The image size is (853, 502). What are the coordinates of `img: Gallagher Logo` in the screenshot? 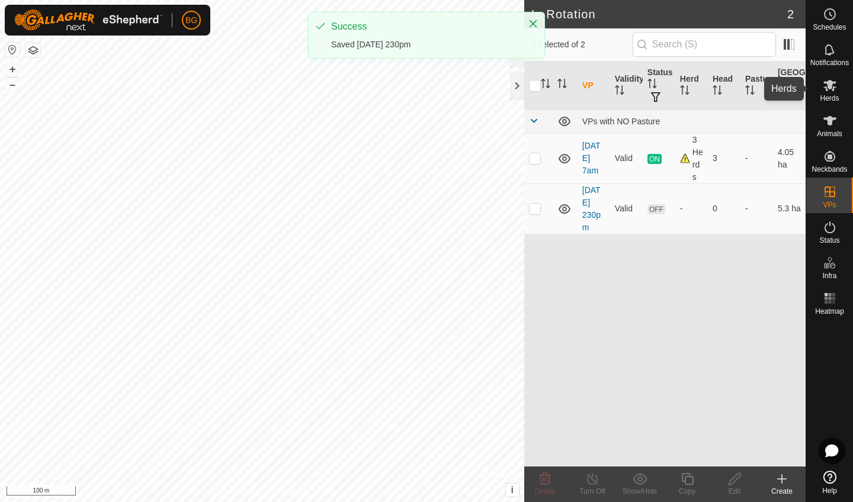 It's located at (88, 20).